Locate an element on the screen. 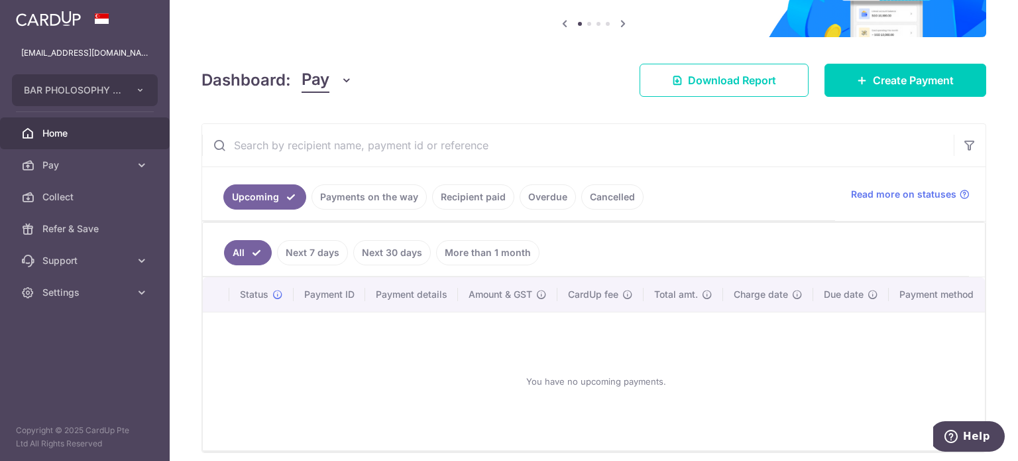 This screenshot has width=1018, height=461. a: Upcoming is located at coordinates (265, 197).